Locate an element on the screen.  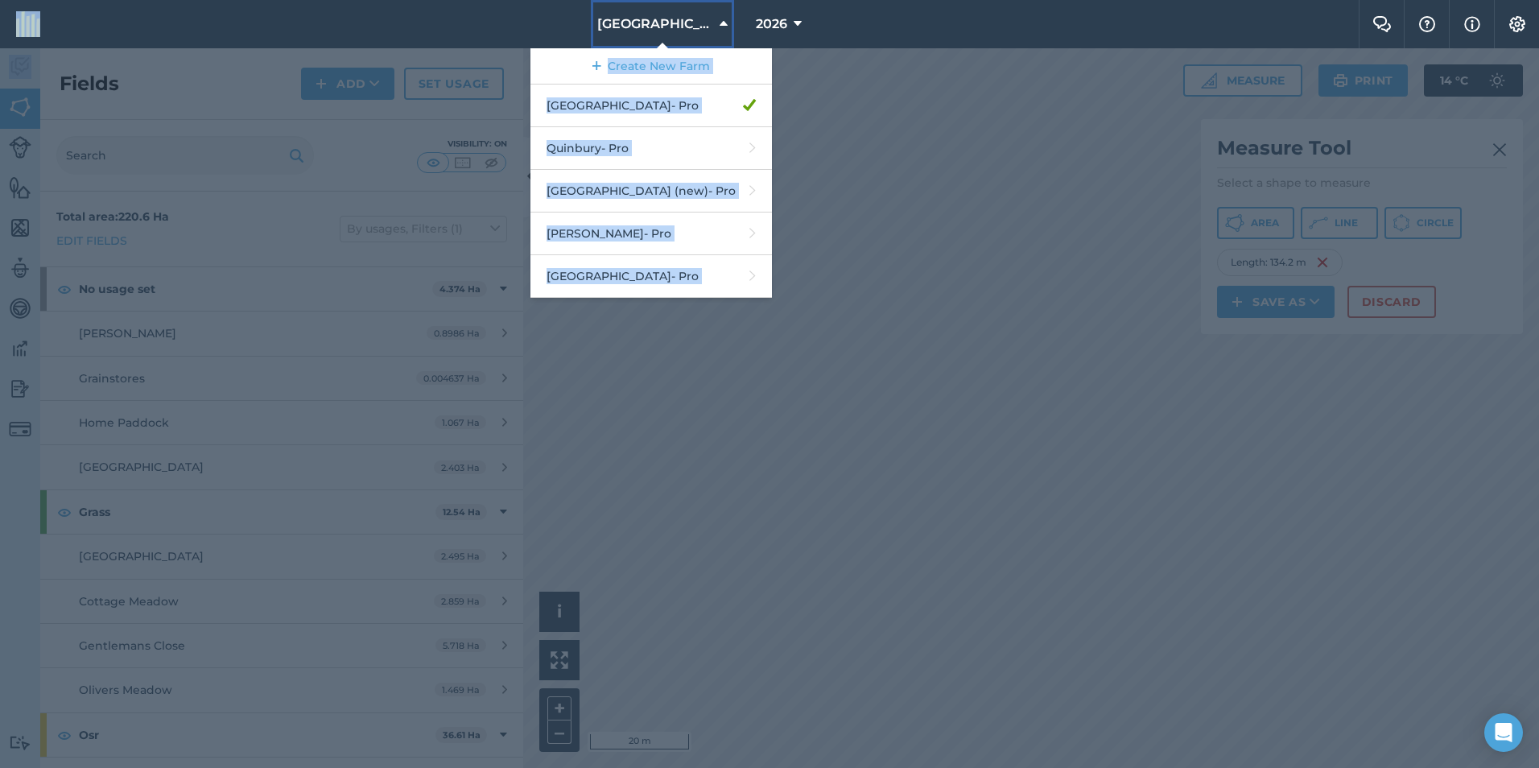
span: 2026 is located at coordinates (771, 24).